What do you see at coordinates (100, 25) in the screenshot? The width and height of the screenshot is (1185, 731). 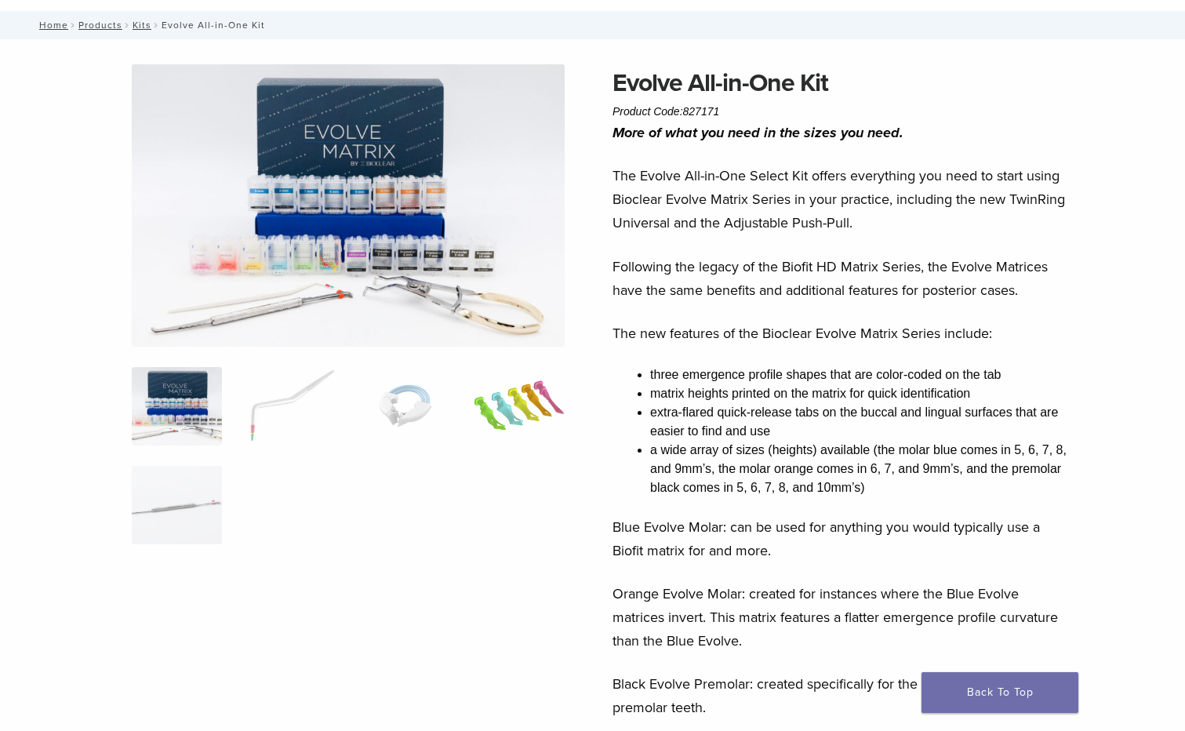 I see `a: Products` at bounding box center [100, 25].